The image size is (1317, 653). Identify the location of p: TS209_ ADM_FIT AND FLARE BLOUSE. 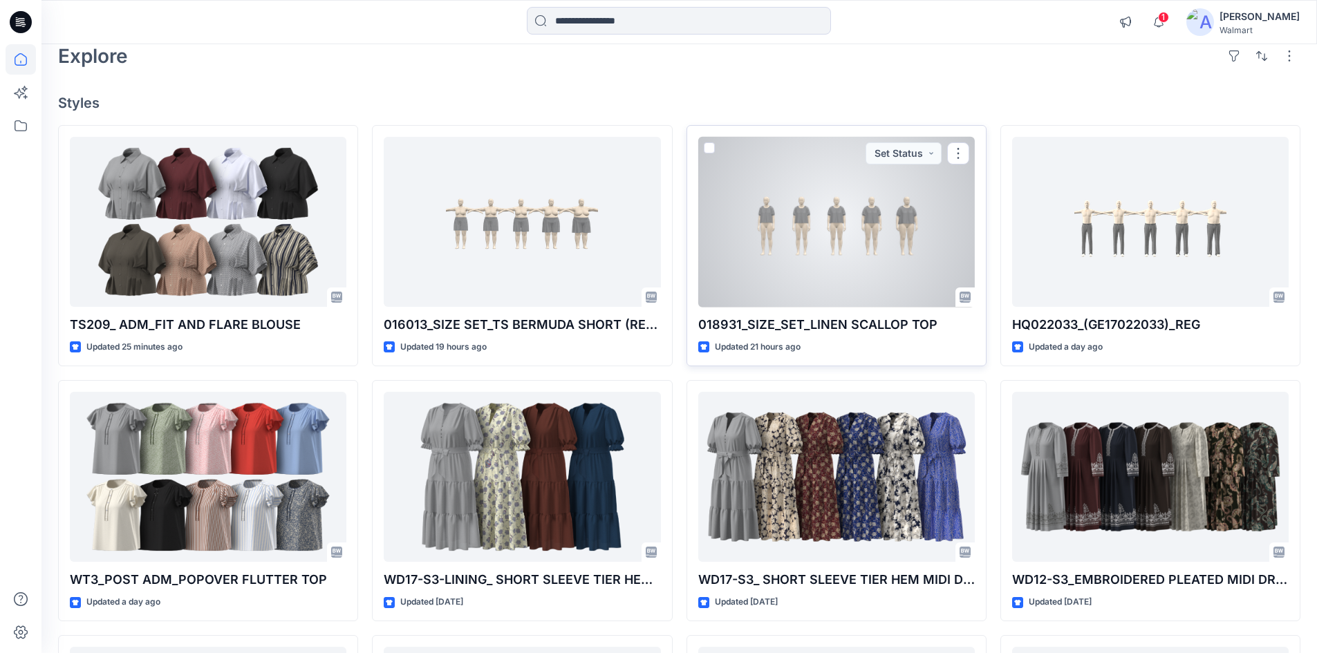
(208, 325).